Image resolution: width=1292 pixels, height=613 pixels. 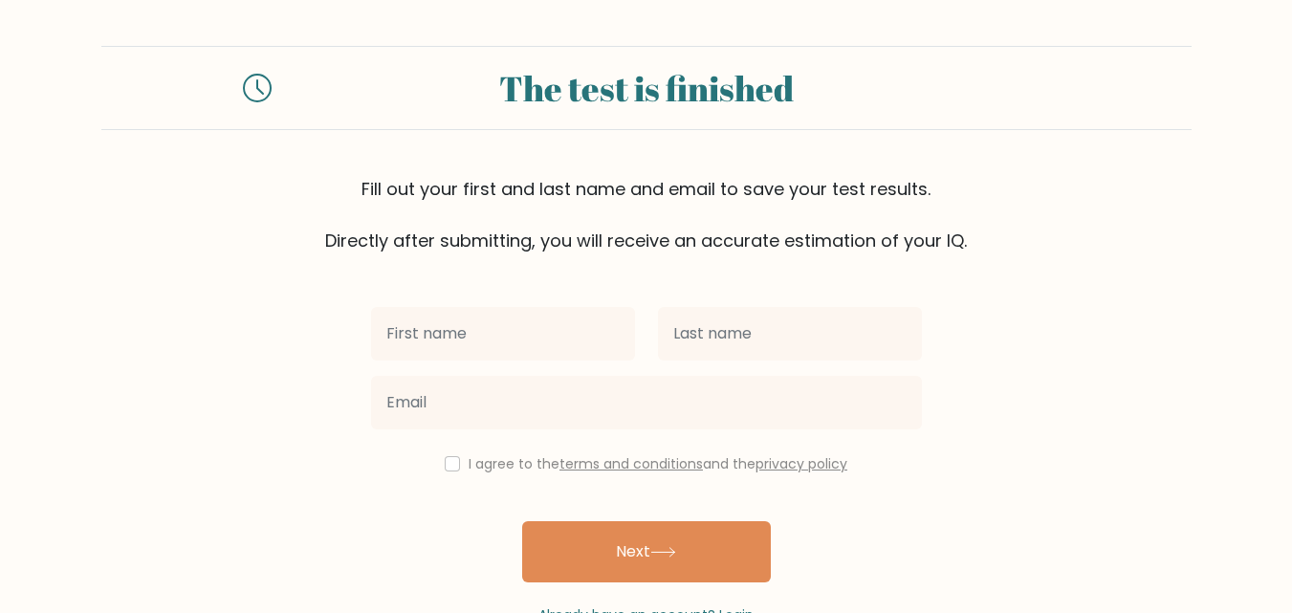 What do you see at coordinates (790, 334) in the screenshot?
I see `input: Last name` at bounding box center [790, 334].